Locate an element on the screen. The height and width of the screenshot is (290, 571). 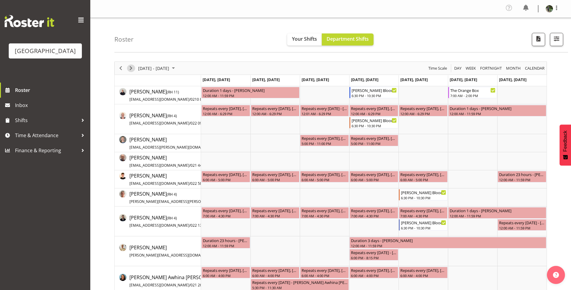
div: Previous is located at coordinates (121, 68).